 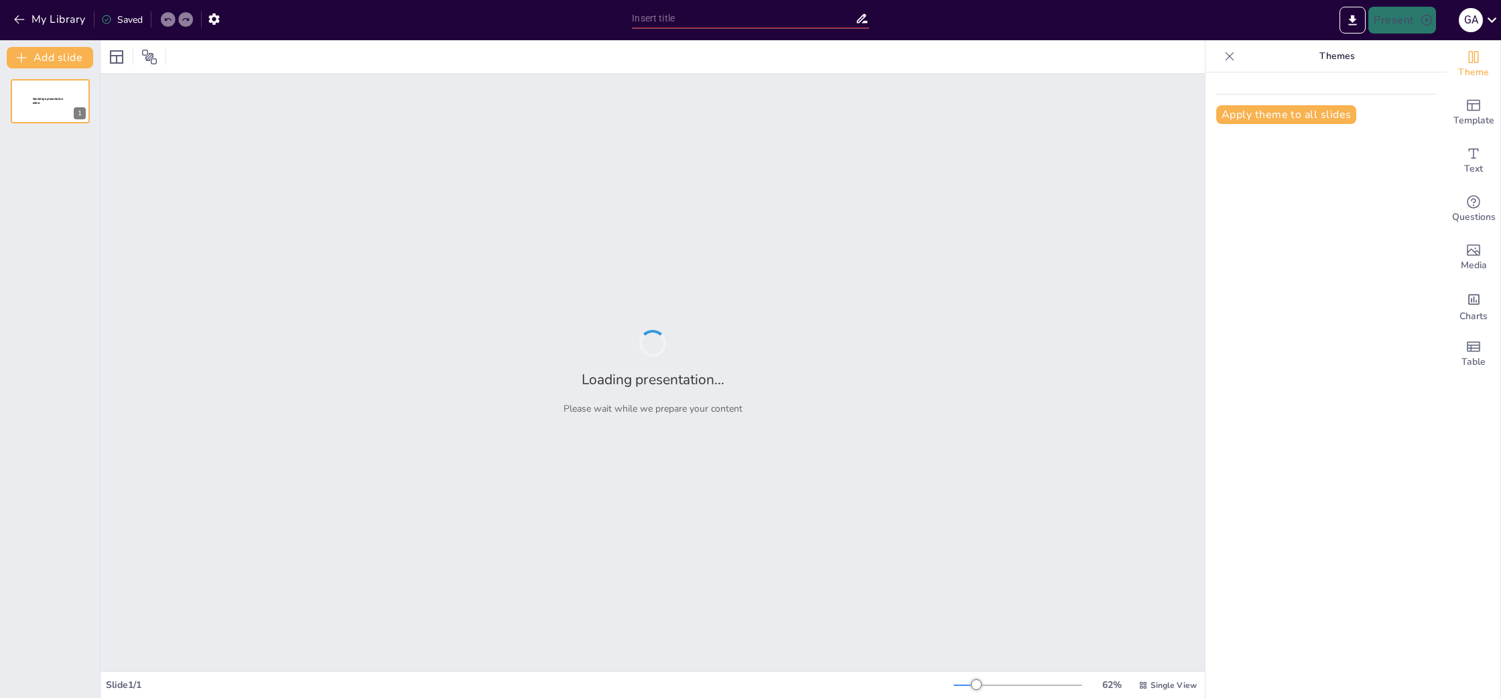 I want to click on div: Add a table, so click(x=1474, y=354).